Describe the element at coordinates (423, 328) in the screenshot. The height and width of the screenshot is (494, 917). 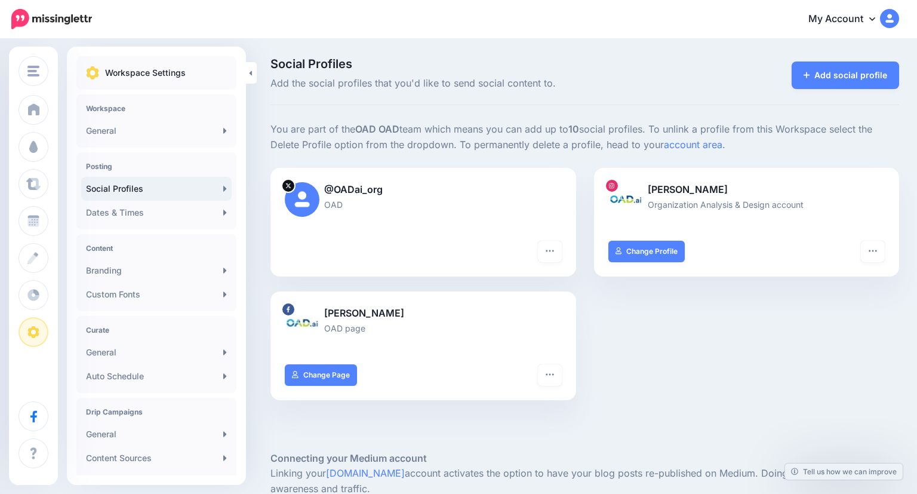
I see `p: OAD page` at that location.